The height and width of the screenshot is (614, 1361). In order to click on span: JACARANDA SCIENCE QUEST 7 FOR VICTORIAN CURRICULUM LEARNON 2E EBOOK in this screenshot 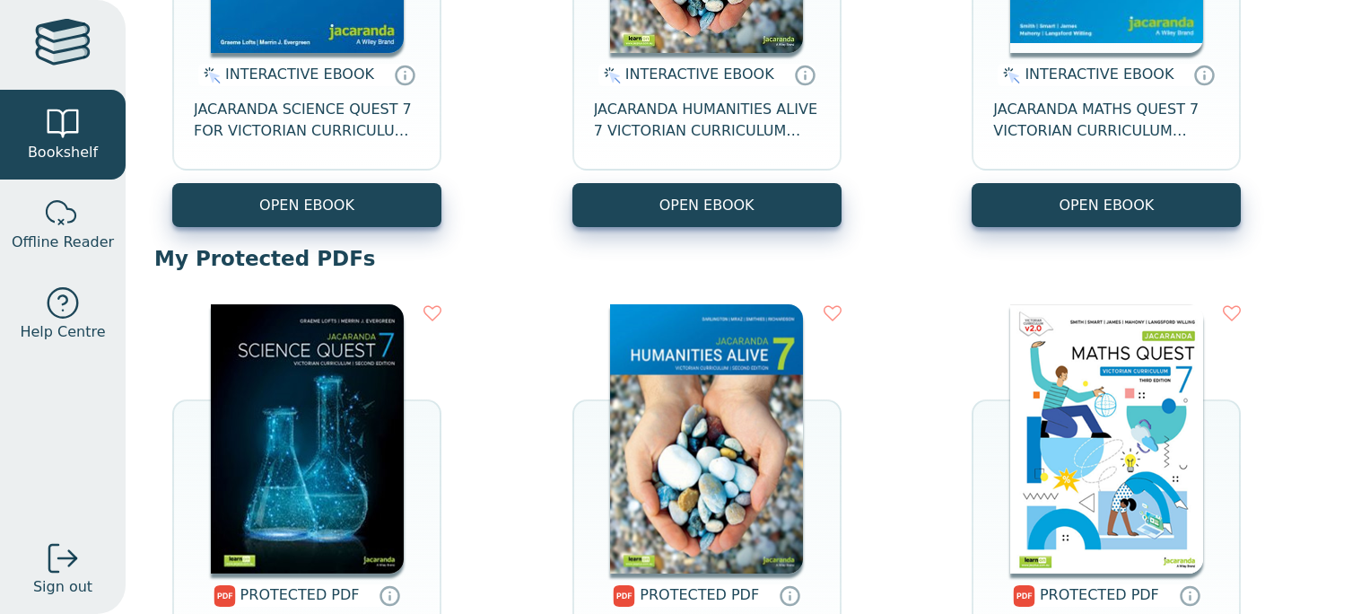, I will do `click(307, 120)`.